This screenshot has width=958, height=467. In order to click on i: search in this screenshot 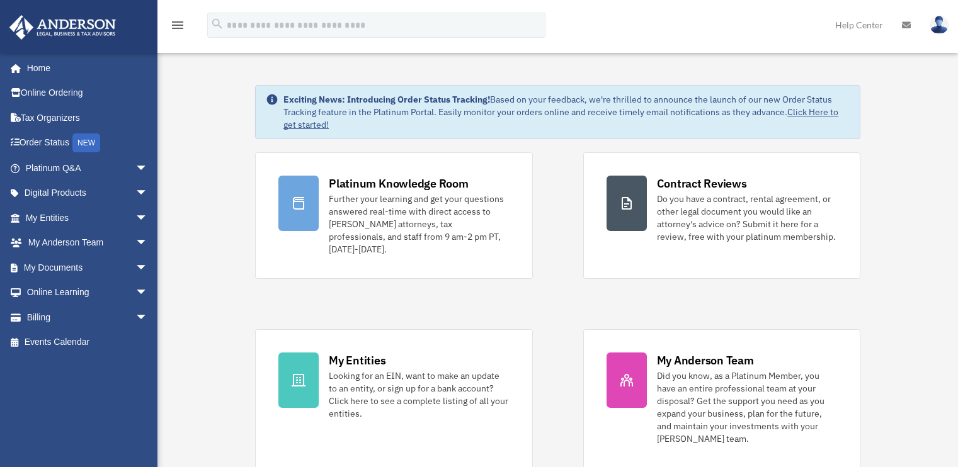, I will do `click(217, 24)`.